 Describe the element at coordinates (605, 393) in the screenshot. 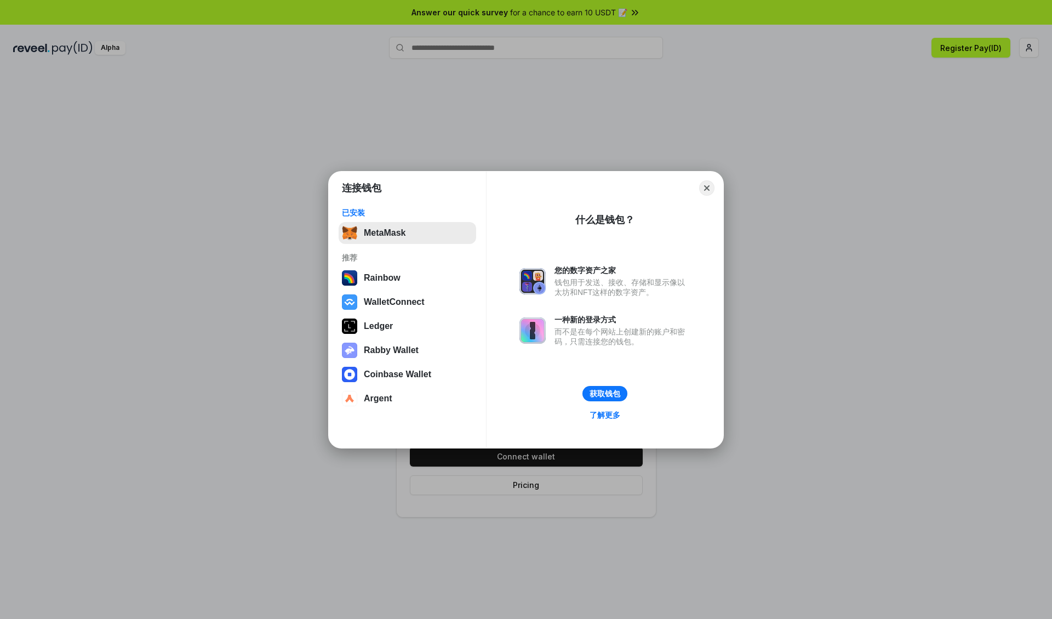

I see `button: 获取钱包` at that location.